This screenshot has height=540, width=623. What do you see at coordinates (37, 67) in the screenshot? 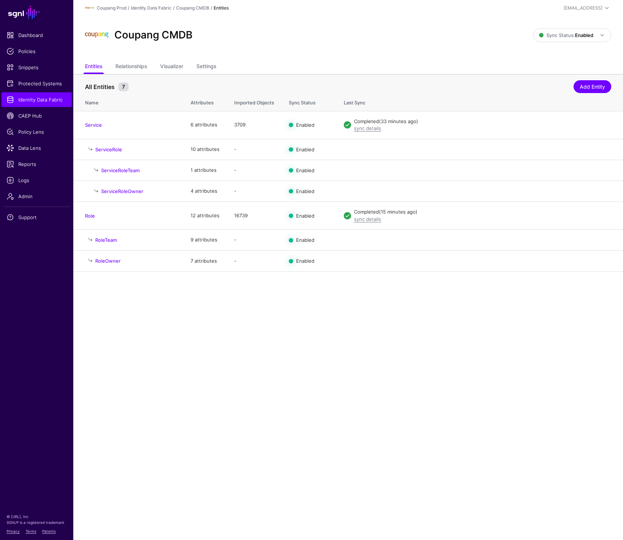
I see `a: Snippets` at bounding box center [37, 67].